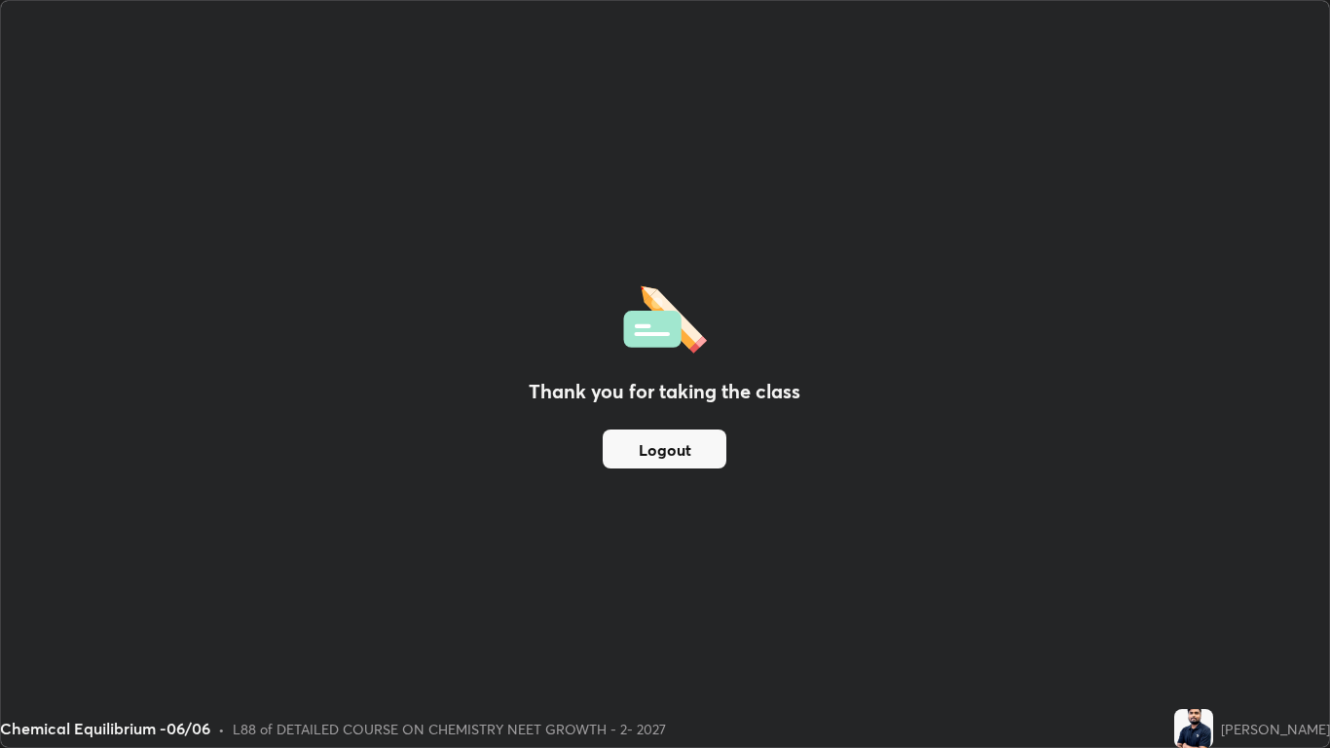 This screenshot has height=748, width=1330. I want to click on img: offlineFeedback.1438e8b3.svg, so click(665, 316).